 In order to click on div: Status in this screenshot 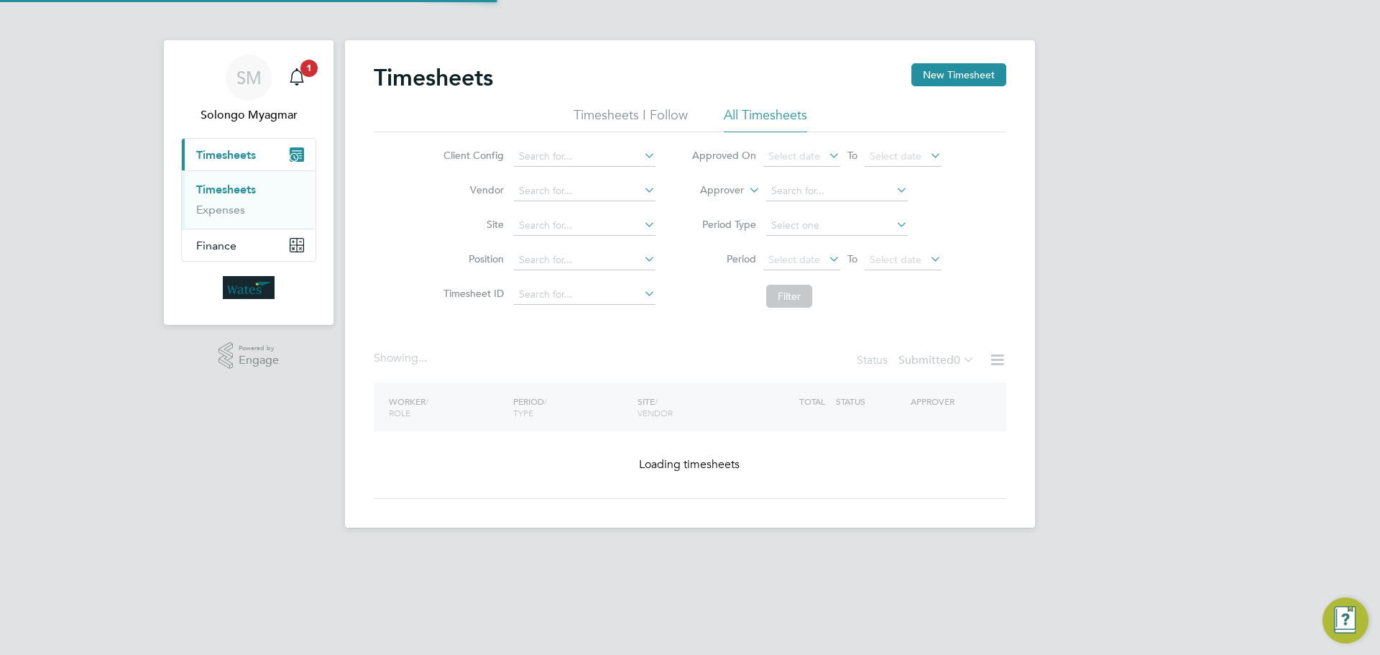, I will do `click(917, 361)`.